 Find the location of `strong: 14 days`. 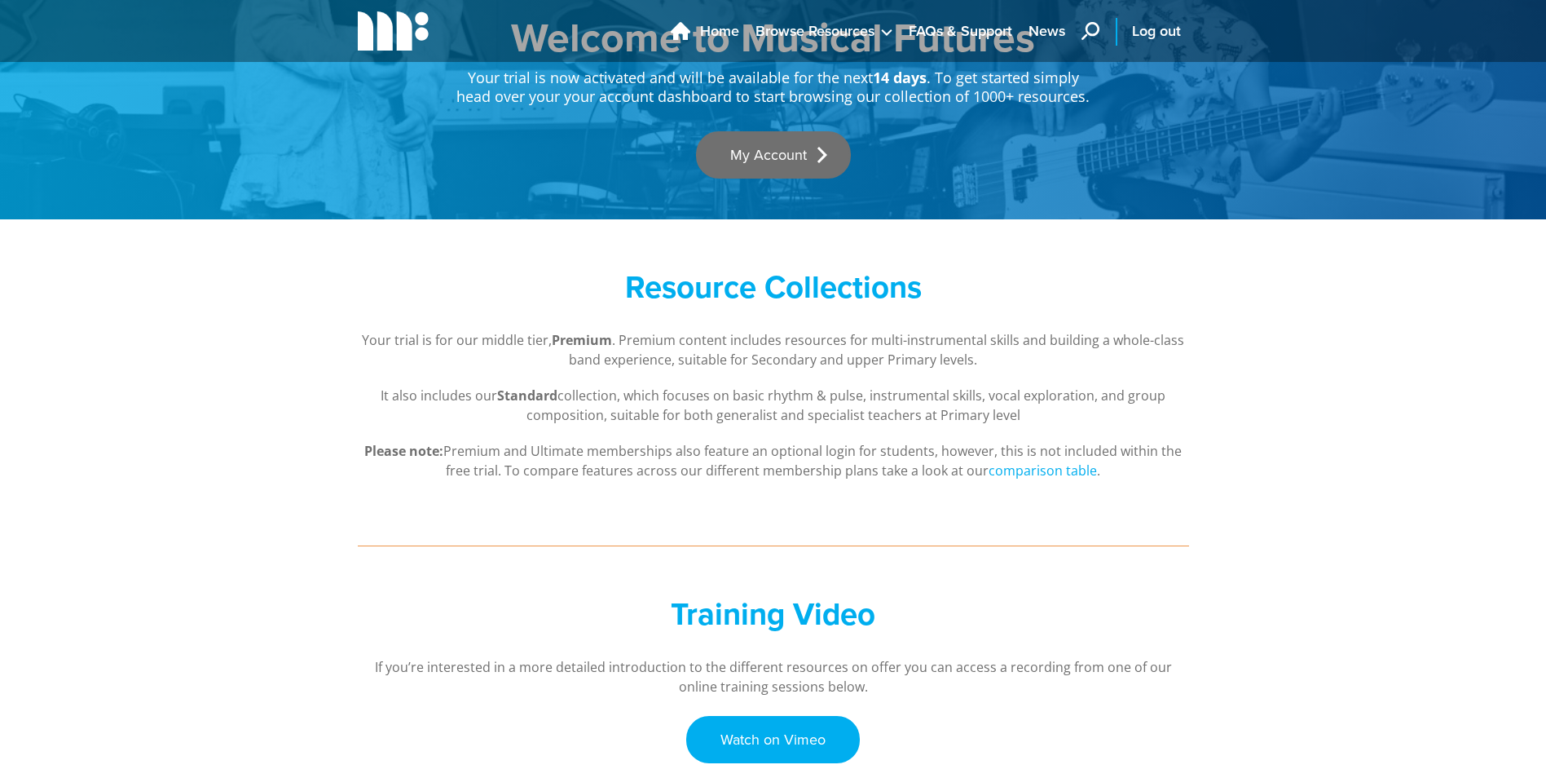

strong: 14 days is located at coordinates (900, 77).